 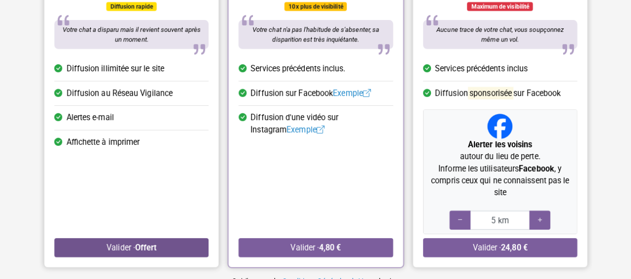 What do you see at coordinates (514, 247) in the screenshot?
I see `strong: 24,80 €` at bounding box center [514, 247].